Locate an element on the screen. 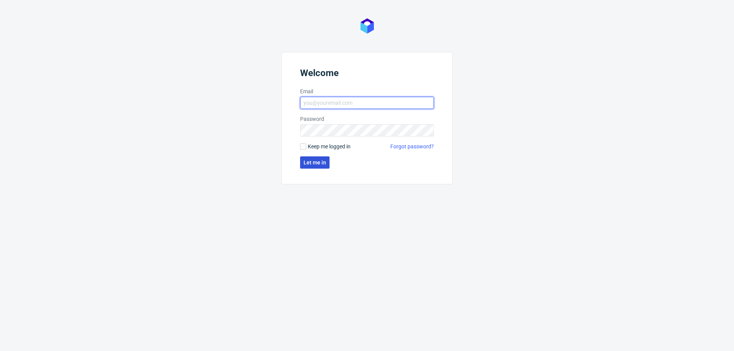 The image size is (734, 351). span: Let me in is located at coordinates (315, 163).